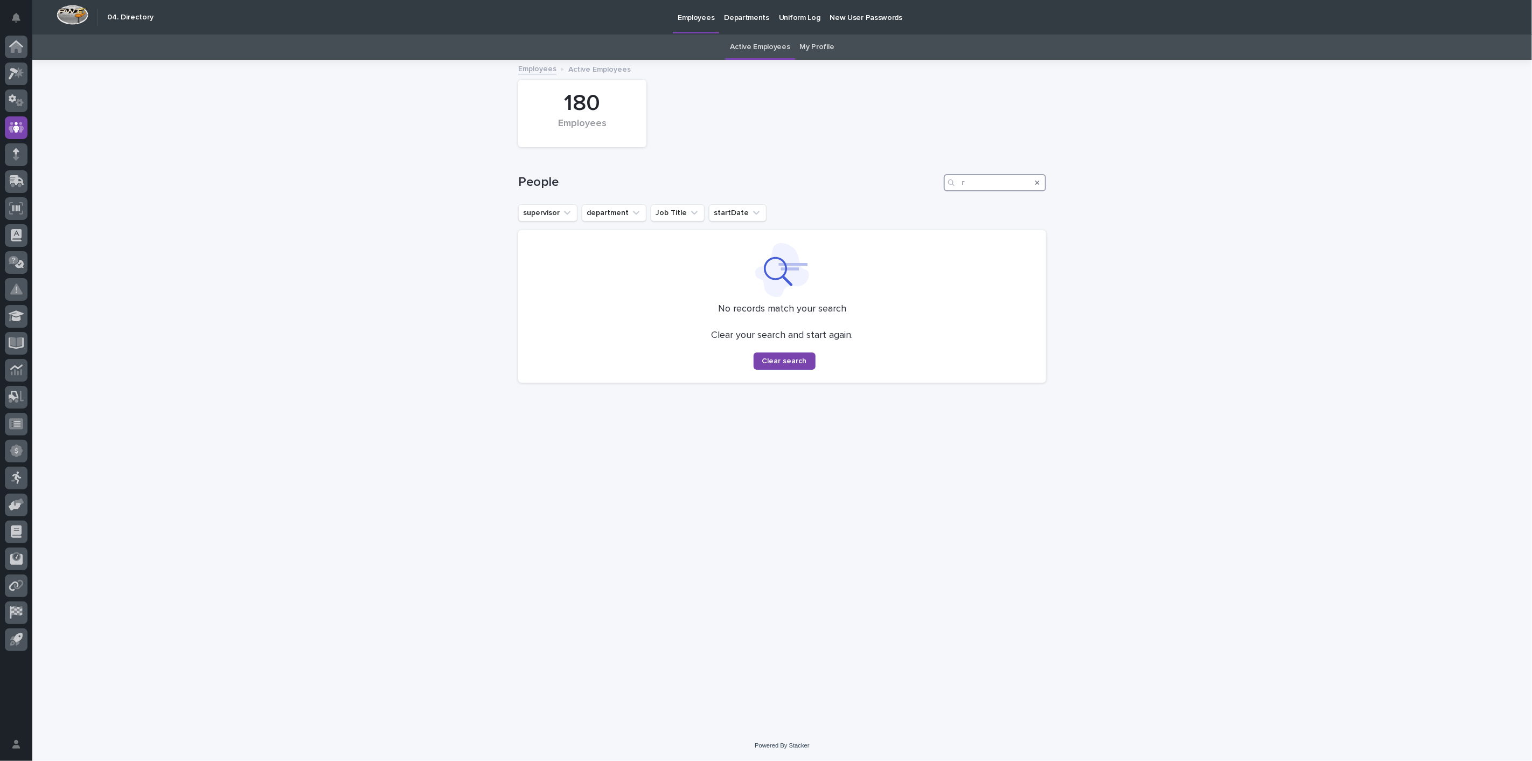 This screenshot has width=1532, height=761. Describe the element at coordinates (784, 361) in the screenshot. I see `button: Clear search` at that location.